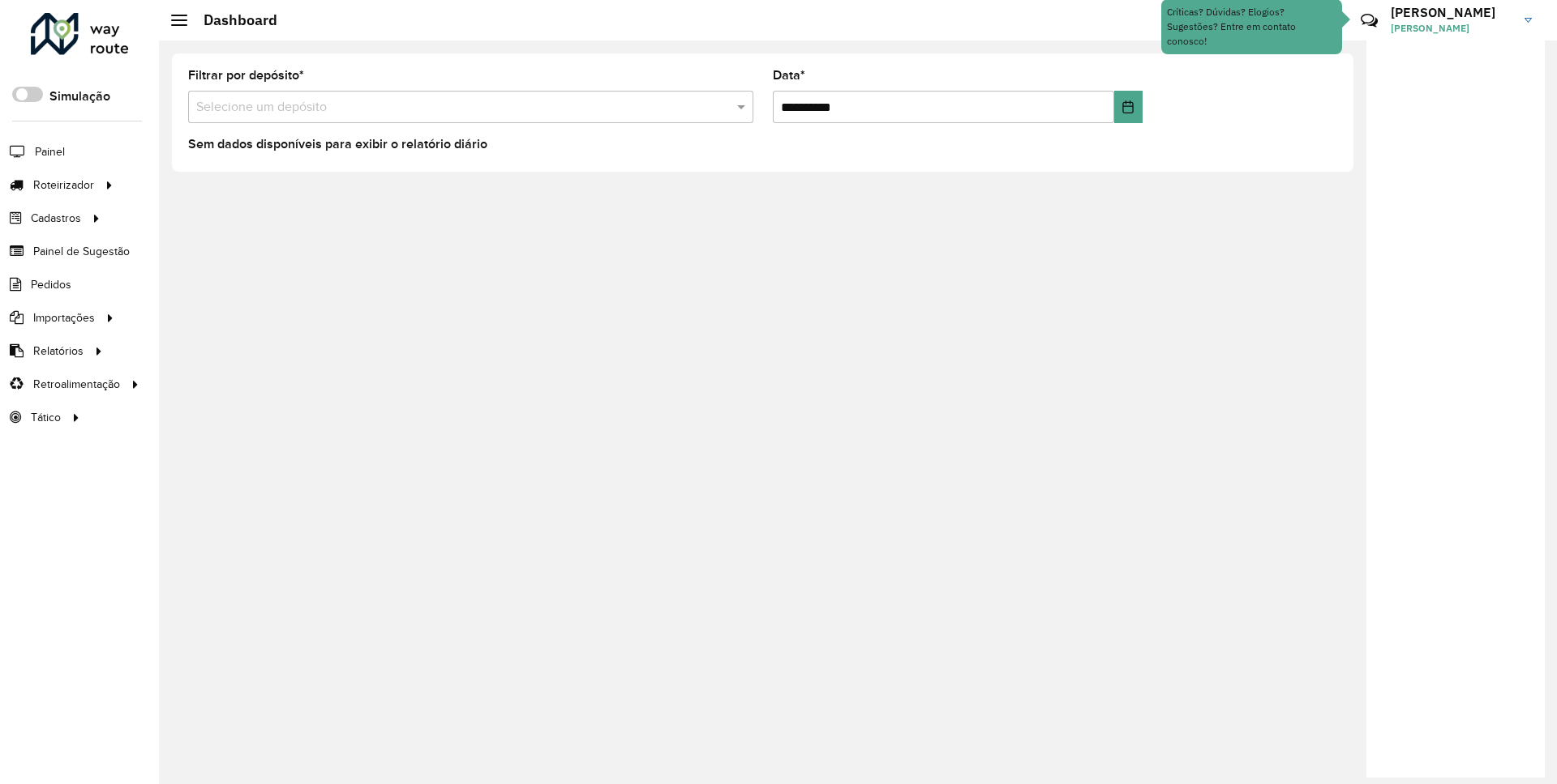 Image resolution: width=1557 pixels, height=784 pixels. I want to click on span: Pedidos, so click(51, 285).